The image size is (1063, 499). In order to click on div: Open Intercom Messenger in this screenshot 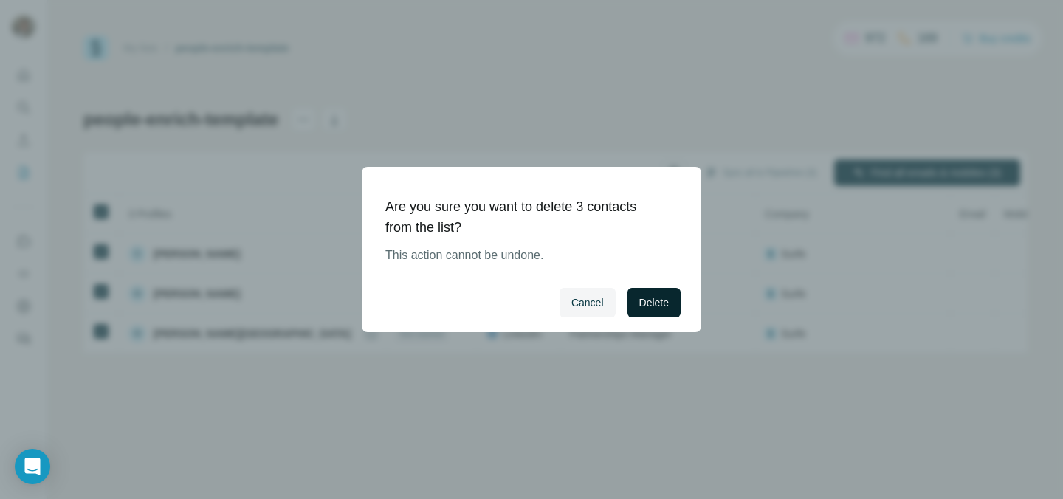, I will do `click(32, 466)`.